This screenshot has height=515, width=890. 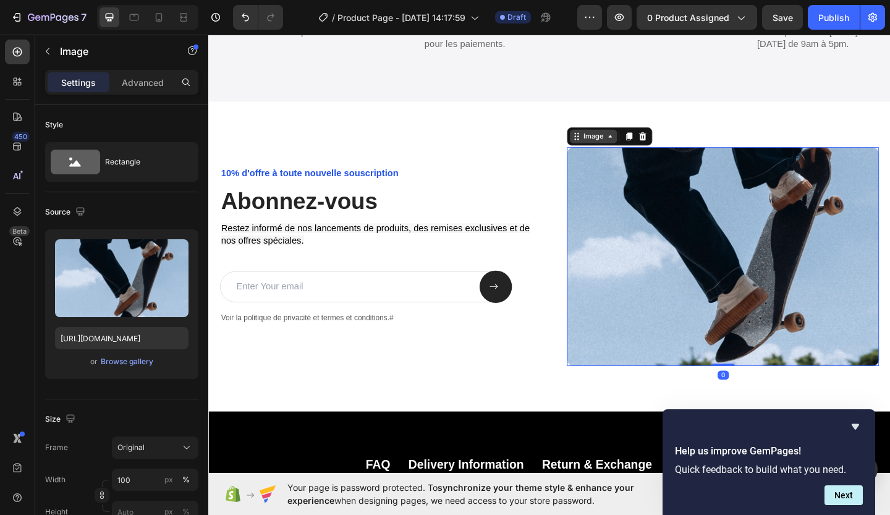 What do you see at coordinates (418, 112) in the screenshot?
I see `div: Image` at bounding box center [418, 112].